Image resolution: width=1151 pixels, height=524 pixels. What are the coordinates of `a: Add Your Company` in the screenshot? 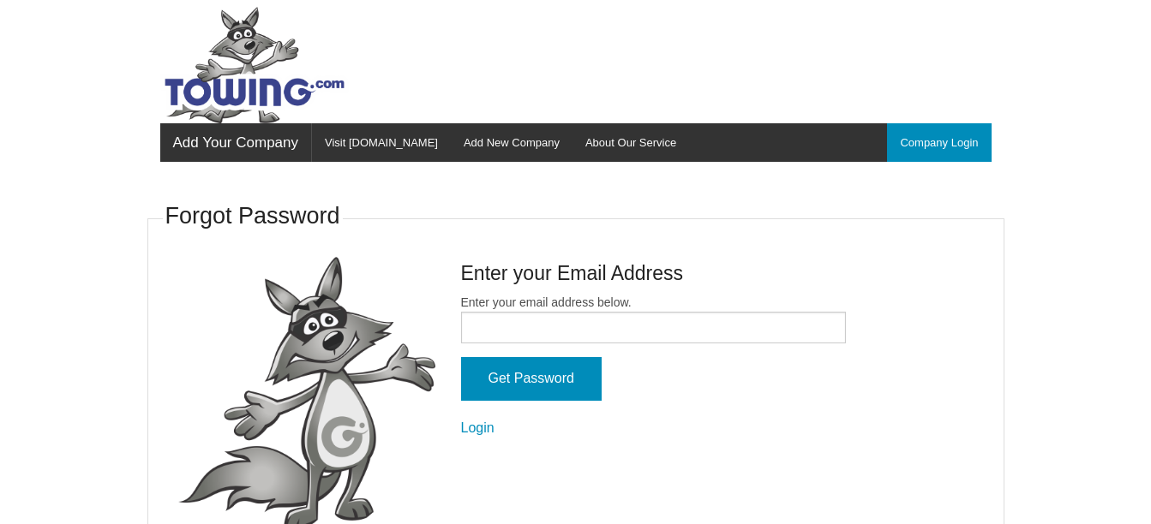 It's located at (236, 142).